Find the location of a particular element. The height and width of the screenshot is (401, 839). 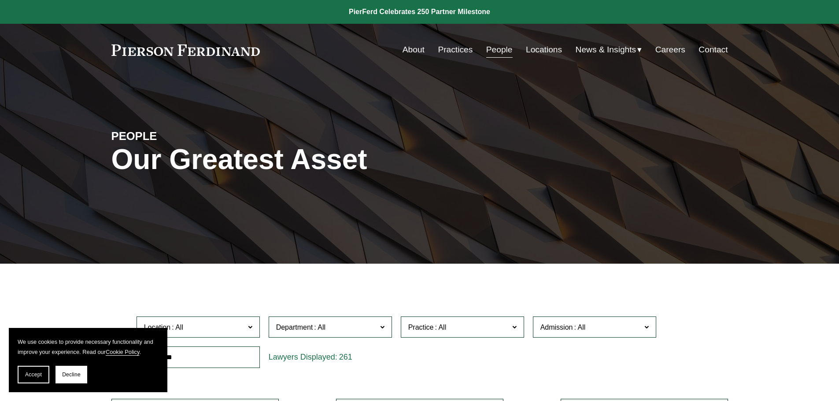

span: Practice is located at coordinates (421, 327).